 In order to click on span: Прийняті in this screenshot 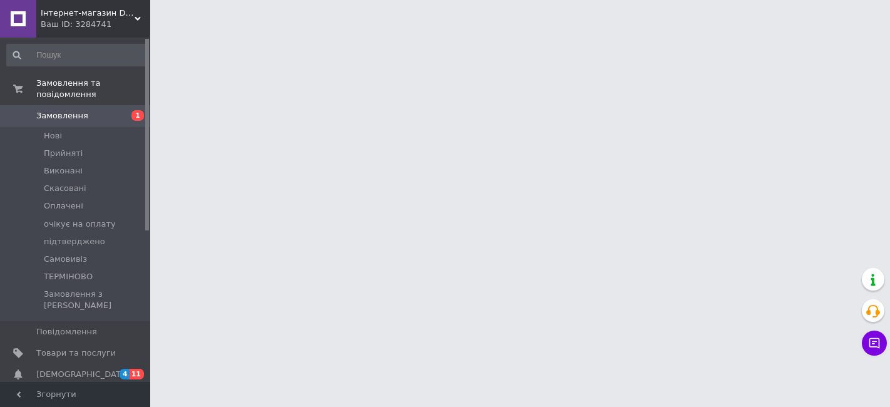, I will do `click(63, 153)`.